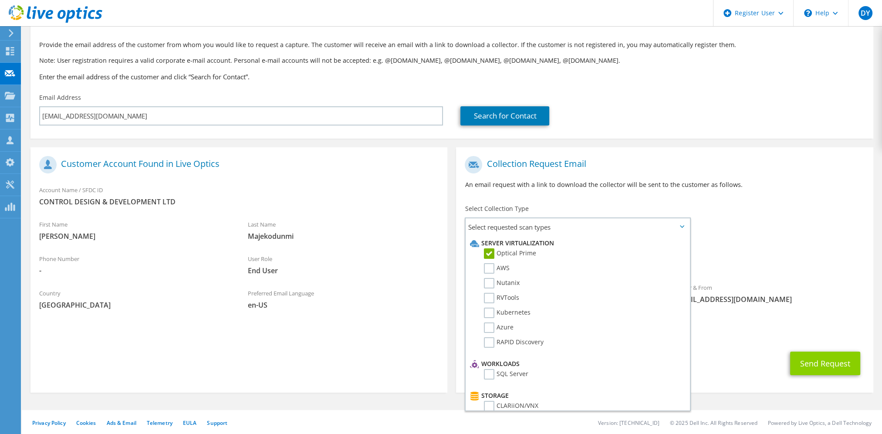  What do you see at coordinates (135, 230) in the screenshot?
I see `div: First Name` at bounding box center [135, 230].